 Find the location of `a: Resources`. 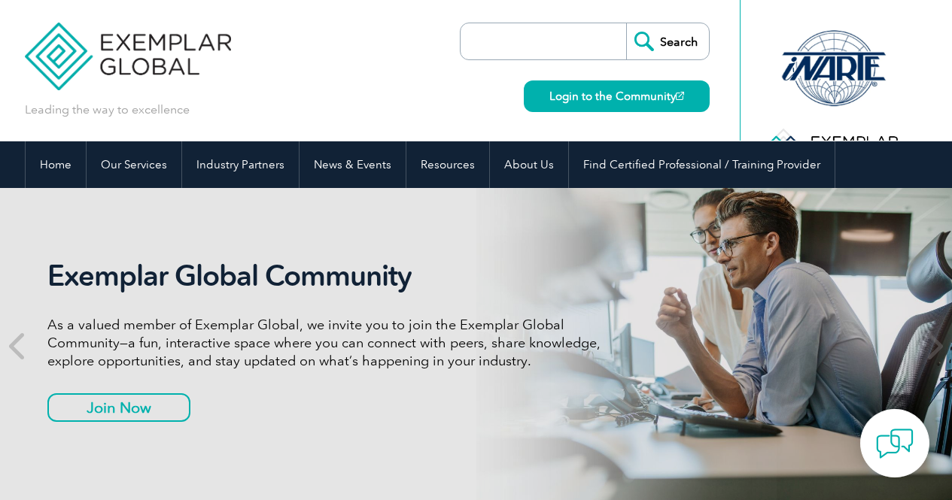

a: Resources is located at coordinates (448, 165).